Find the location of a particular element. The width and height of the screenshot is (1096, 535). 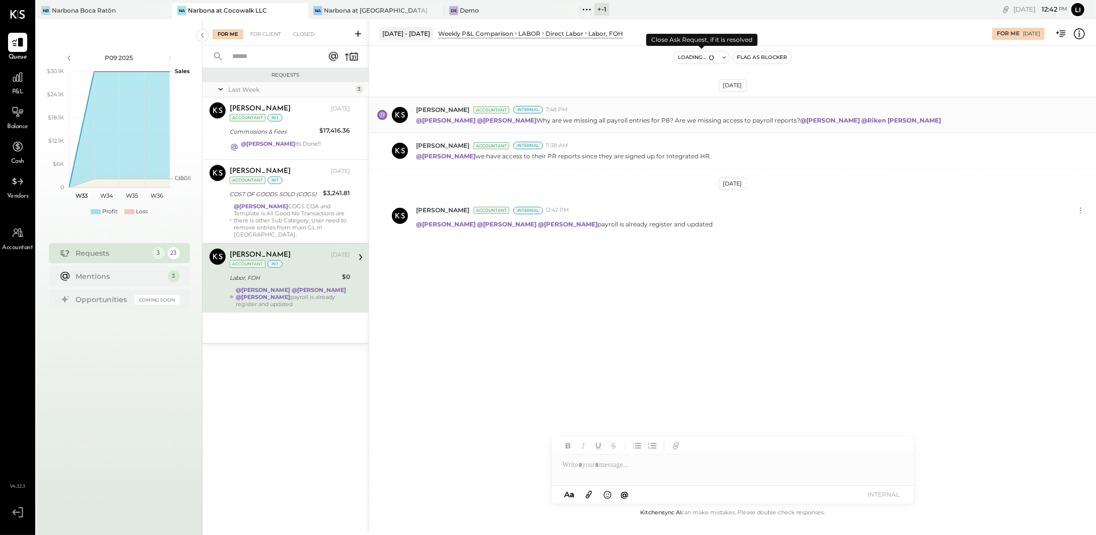

button: Li is located at coordinates (1078, 10).